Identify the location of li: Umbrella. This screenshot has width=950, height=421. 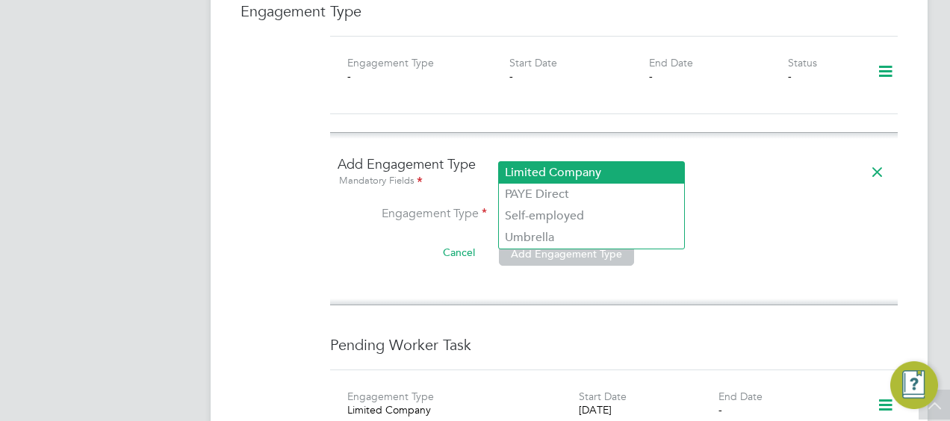
(592, 238).